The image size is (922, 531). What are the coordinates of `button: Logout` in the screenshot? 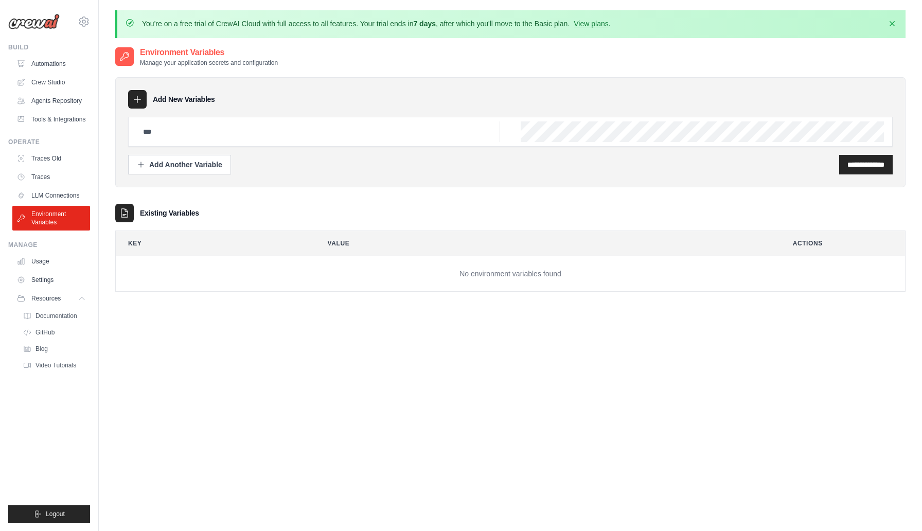 It's located at (49, 514).